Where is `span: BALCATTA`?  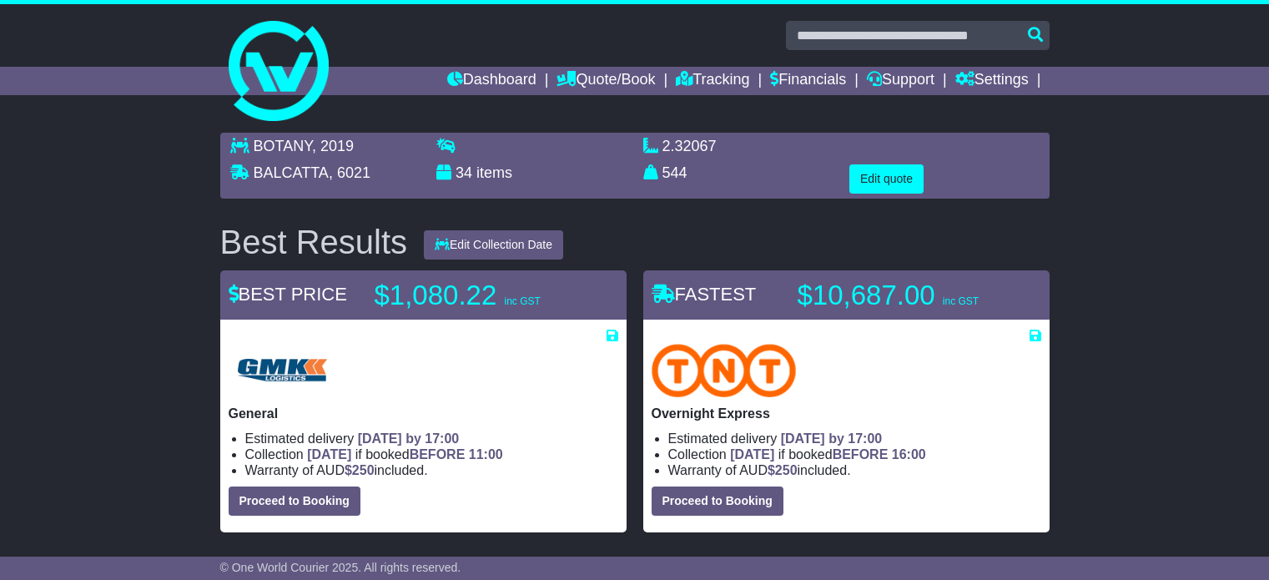
span: BALCATTA is located at coordinates (291, 173).